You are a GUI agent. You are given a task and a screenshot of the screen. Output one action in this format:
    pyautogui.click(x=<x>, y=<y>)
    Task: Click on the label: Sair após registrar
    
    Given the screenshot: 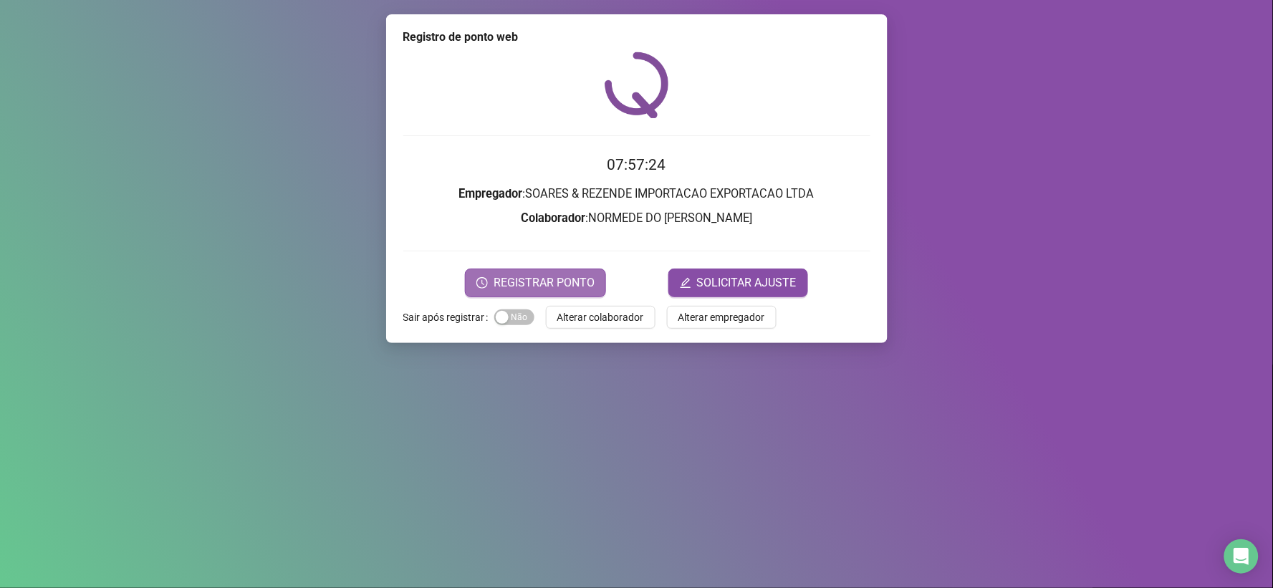 What is the action you would take?
    pyautogui.click(x=448, y=317)
    